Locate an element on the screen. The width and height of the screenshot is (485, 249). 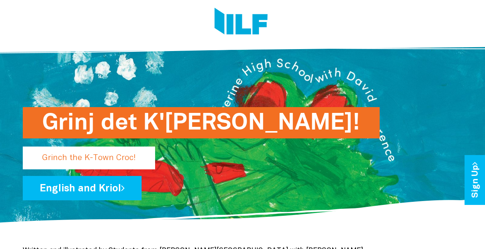
a: English and Kriol is located at coordinates (82, 188).